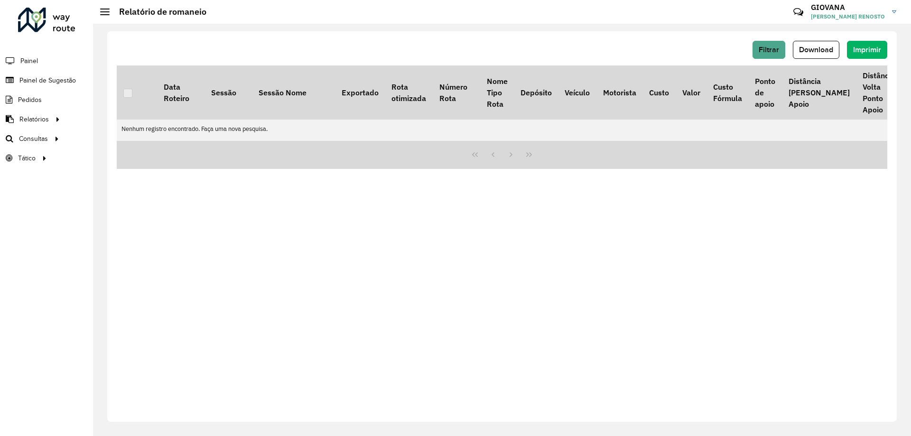 Image resolution: width=911 pixels, height=436 pixels. Describe the element at coordinates (360, 93) in the screenshot. I see `th: Exportado` at that location.